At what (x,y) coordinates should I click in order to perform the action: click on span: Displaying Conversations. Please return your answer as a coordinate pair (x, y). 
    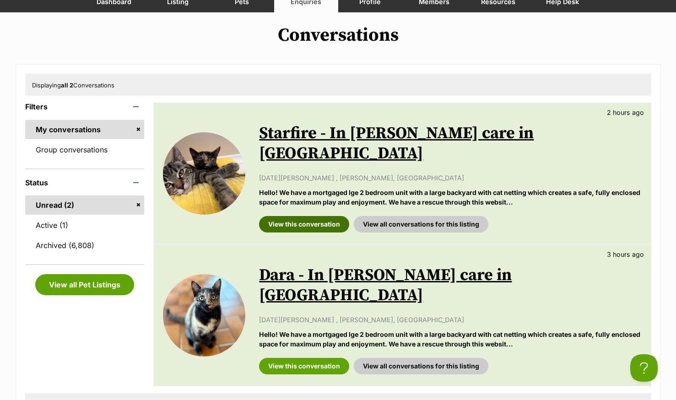
    Looking at the image, I should click on (73, 85).